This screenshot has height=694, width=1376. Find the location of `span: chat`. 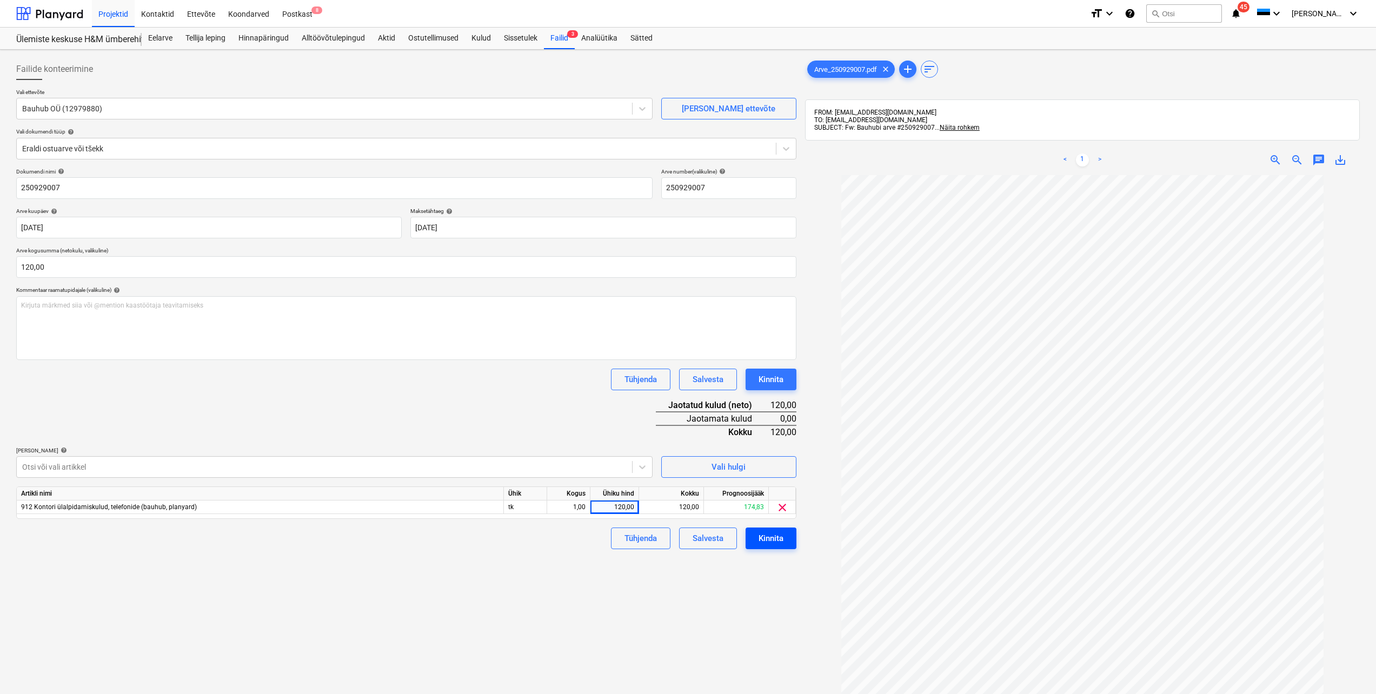

span: chat is located at coordinates (1319, 160).